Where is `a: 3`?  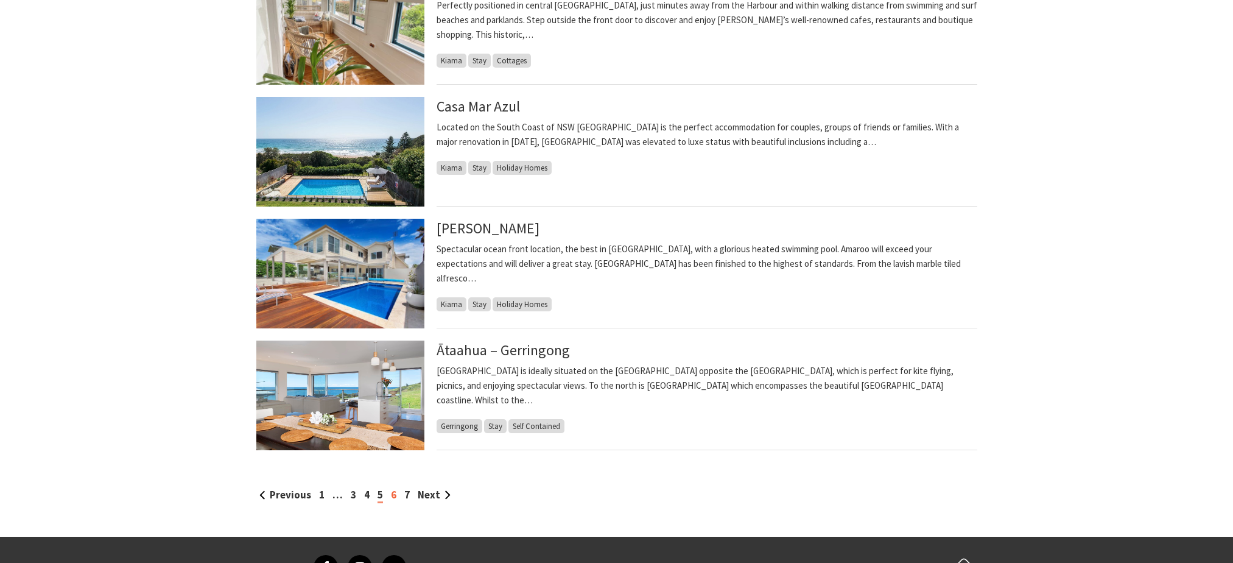
a: 3 is located at coordinates (353, 494).